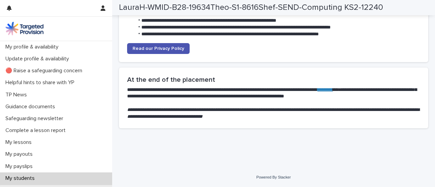 Image resolution: width=435 pixels, height=187 pixels. What do you see at coordinates (273, 177) in the screenshot?
I see `a: Powered By Stacker` at bounding box center [273, 177].